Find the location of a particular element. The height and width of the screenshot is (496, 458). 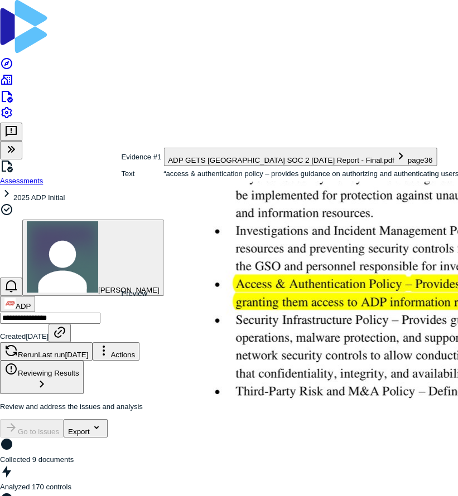

span: Evidence # 1 is located at coordinates (142, 157).